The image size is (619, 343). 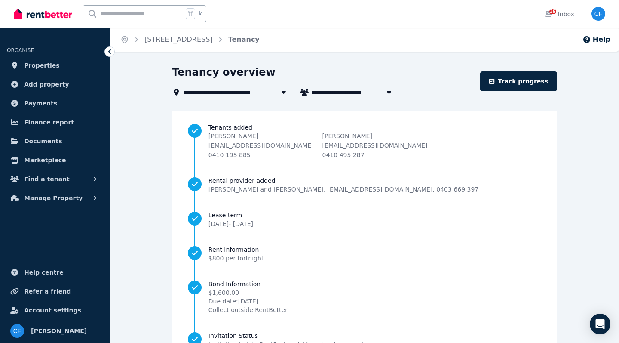 I want to click on button: Find a tenant, so click(x=55, y=179).